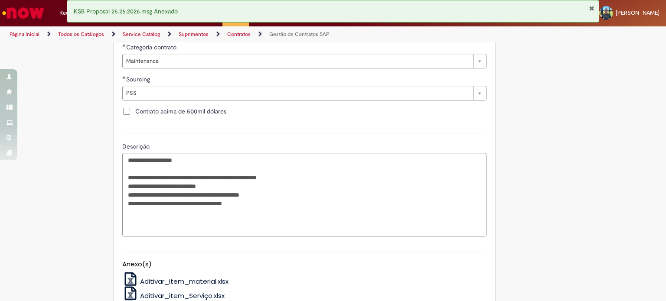 The image size is (666, 301). I want to click on span: Maintenance, so click(297, 61).